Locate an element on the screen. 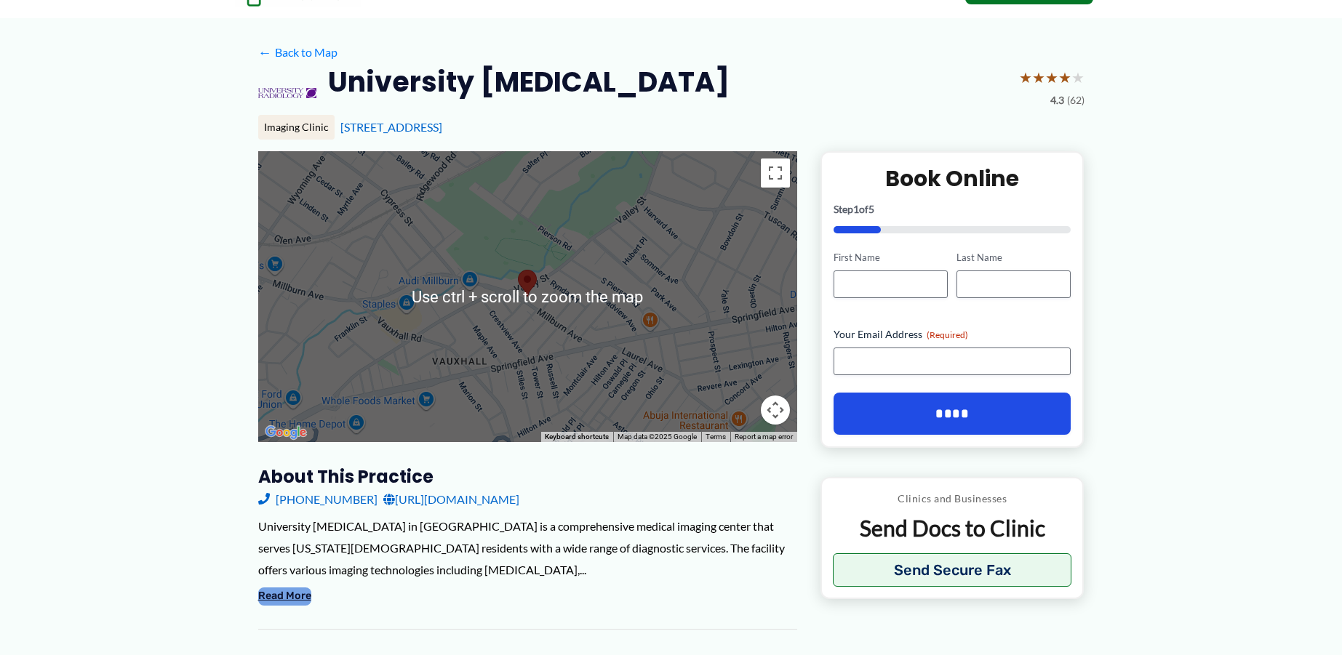 This screenshot has height=655, width=1342. p: Step of is located at coordinates (952, 210).